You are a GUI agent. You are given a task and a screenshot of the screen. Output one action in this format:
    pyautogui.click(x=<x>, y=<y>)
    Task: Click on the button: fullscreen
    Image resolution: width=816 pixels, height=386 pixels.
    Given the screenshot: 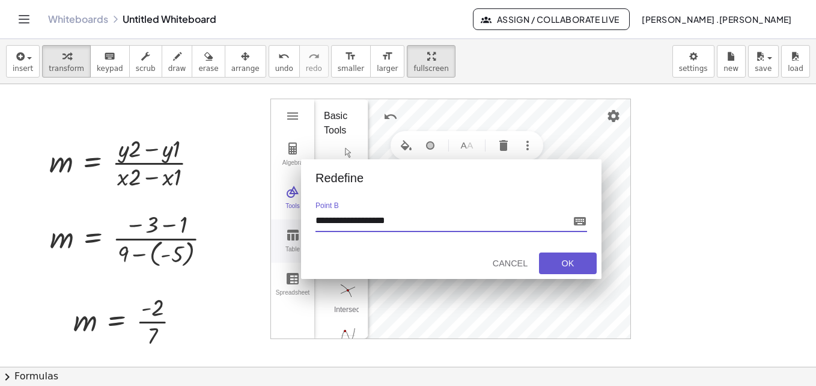 What is the action you would take?
    pyautogui.click(x=431, y=61)
    